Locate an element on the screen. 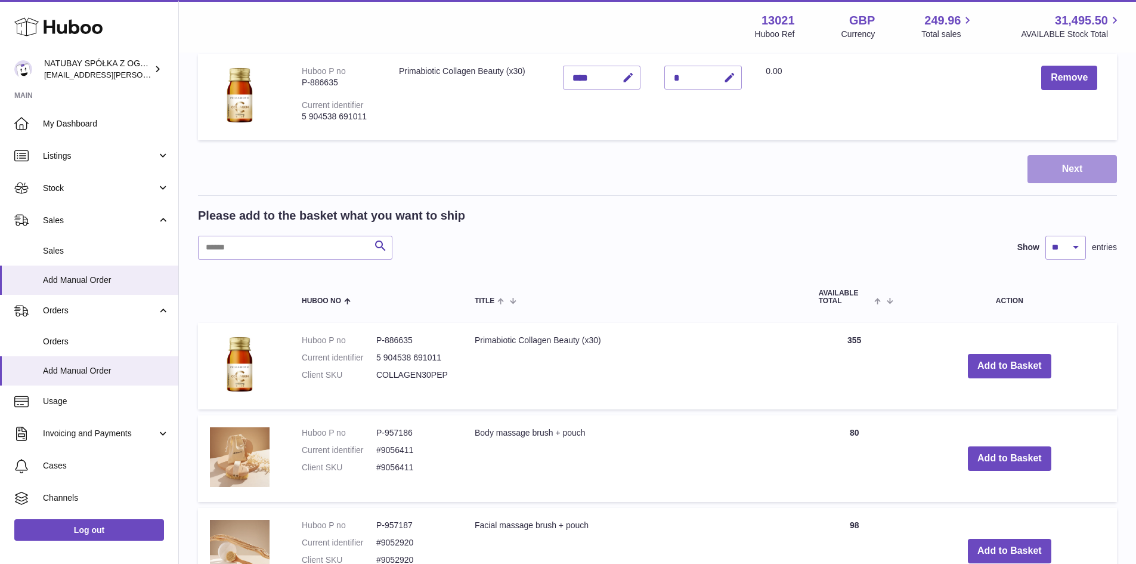  dd: P-957186 is located at coordinates (413, 432).